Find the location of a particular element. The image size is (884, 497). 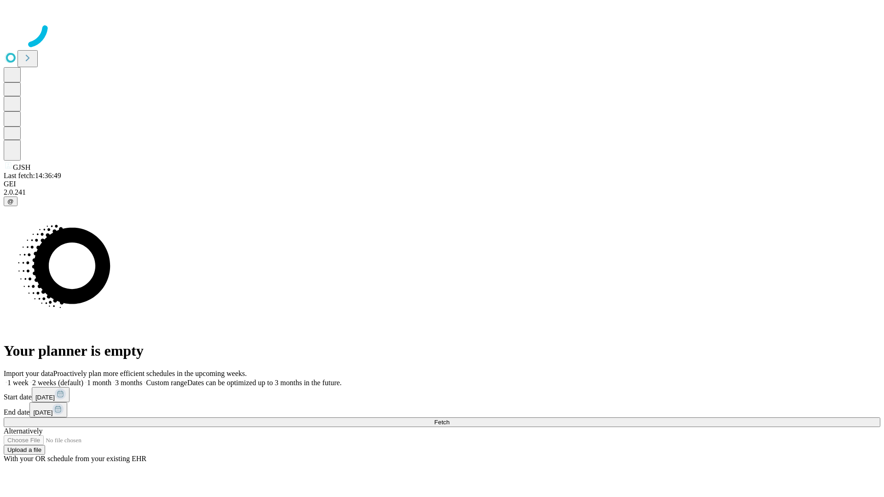

div: Start date is located at coordinates (442, 395).